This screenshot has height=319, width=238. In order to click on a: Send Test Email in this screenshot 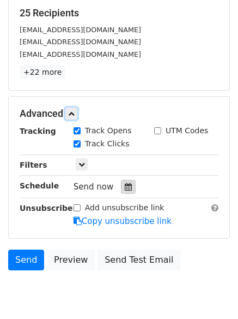, I will do `click(139, 260)`.